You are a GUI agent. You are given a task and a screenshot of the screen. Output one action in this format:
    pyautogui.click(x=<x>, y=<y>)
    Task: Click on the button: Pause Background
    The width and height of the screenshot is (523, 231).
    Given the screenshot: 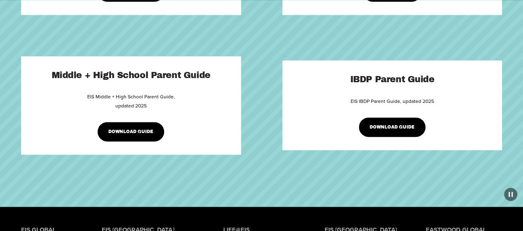 What is the action you would take?
    pyautogui.click(x=510, y=194)
    